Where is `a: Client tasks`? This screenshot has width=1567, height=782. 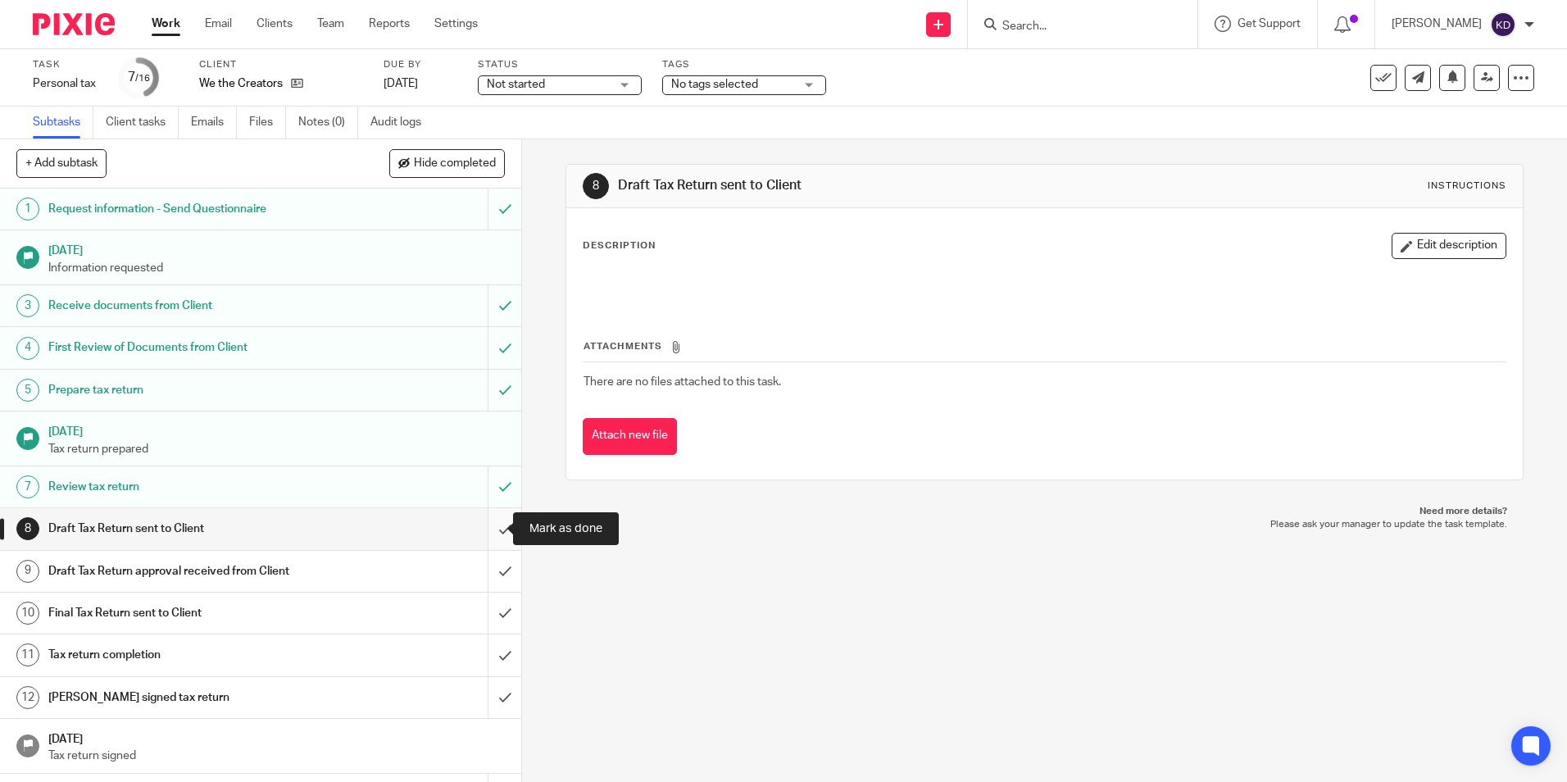
a: Client tasks is located at coordinates (142, 122).